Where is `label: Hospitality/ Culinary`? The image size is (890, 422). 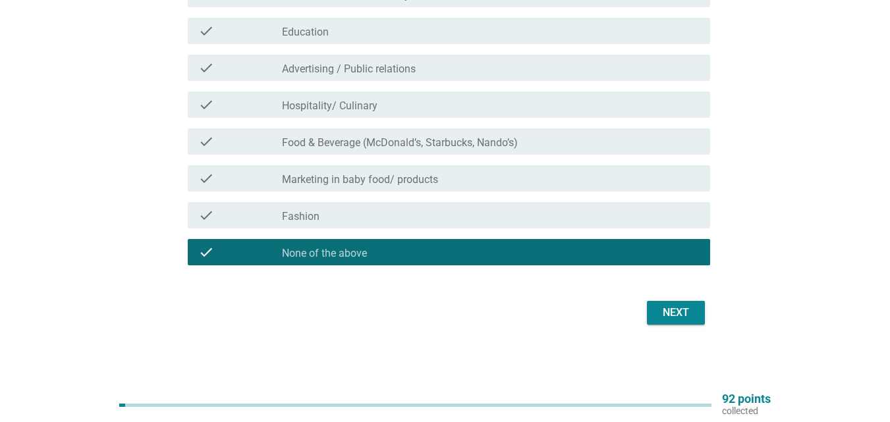
label: Hospitality/ Culinary is located at coordinates (329, 106).